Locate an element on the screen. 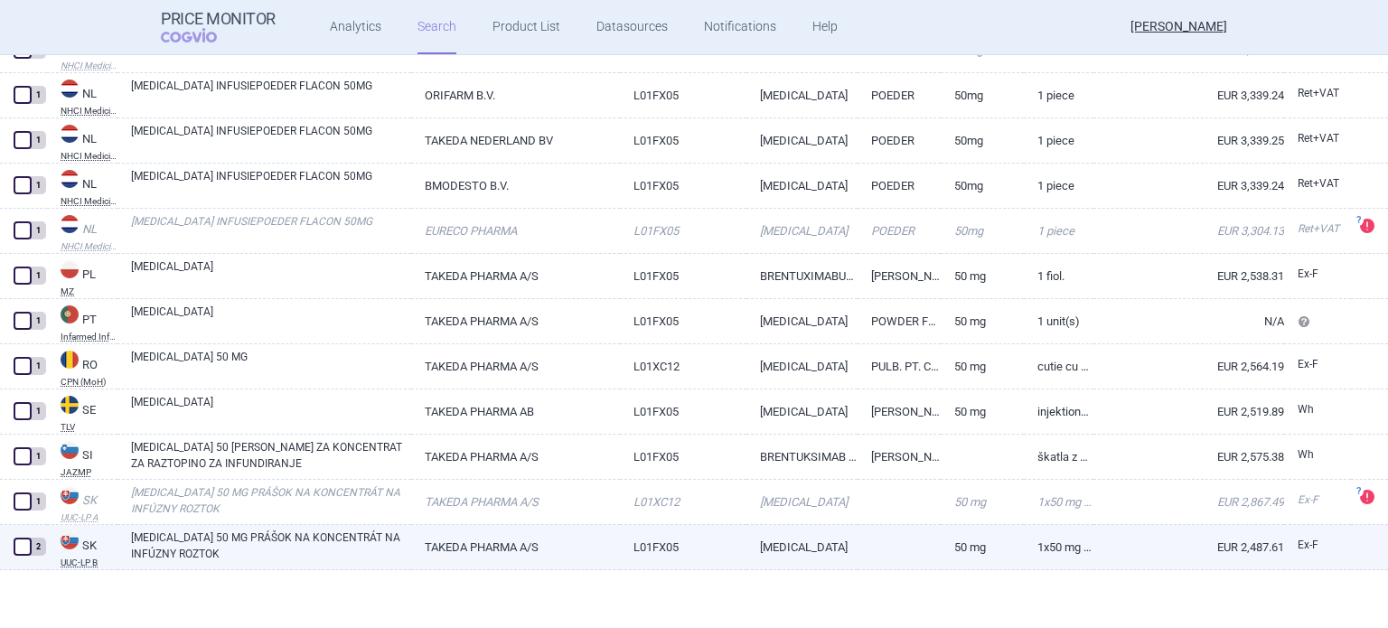 The width and height of the screenshot is (1388, 628). img: Poland is located at coordinates (70, 269).